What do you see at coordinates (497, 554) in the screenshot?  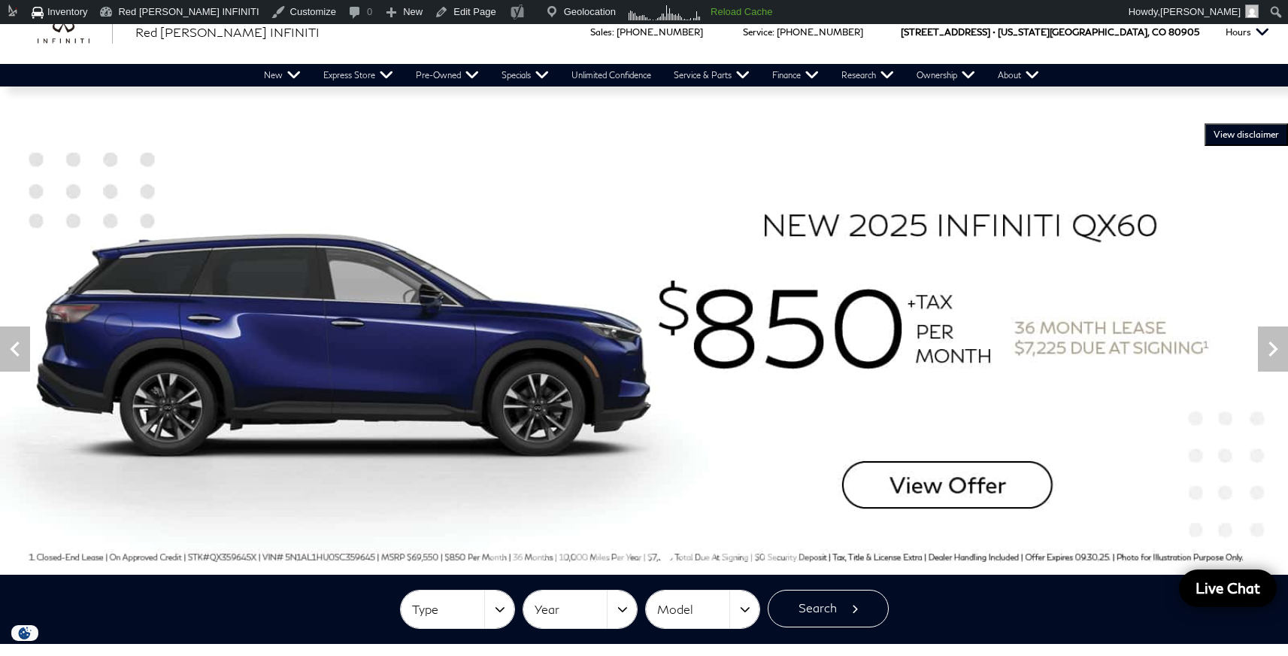 I see `span: Go to slide 1` at bounding box center [497, 554].